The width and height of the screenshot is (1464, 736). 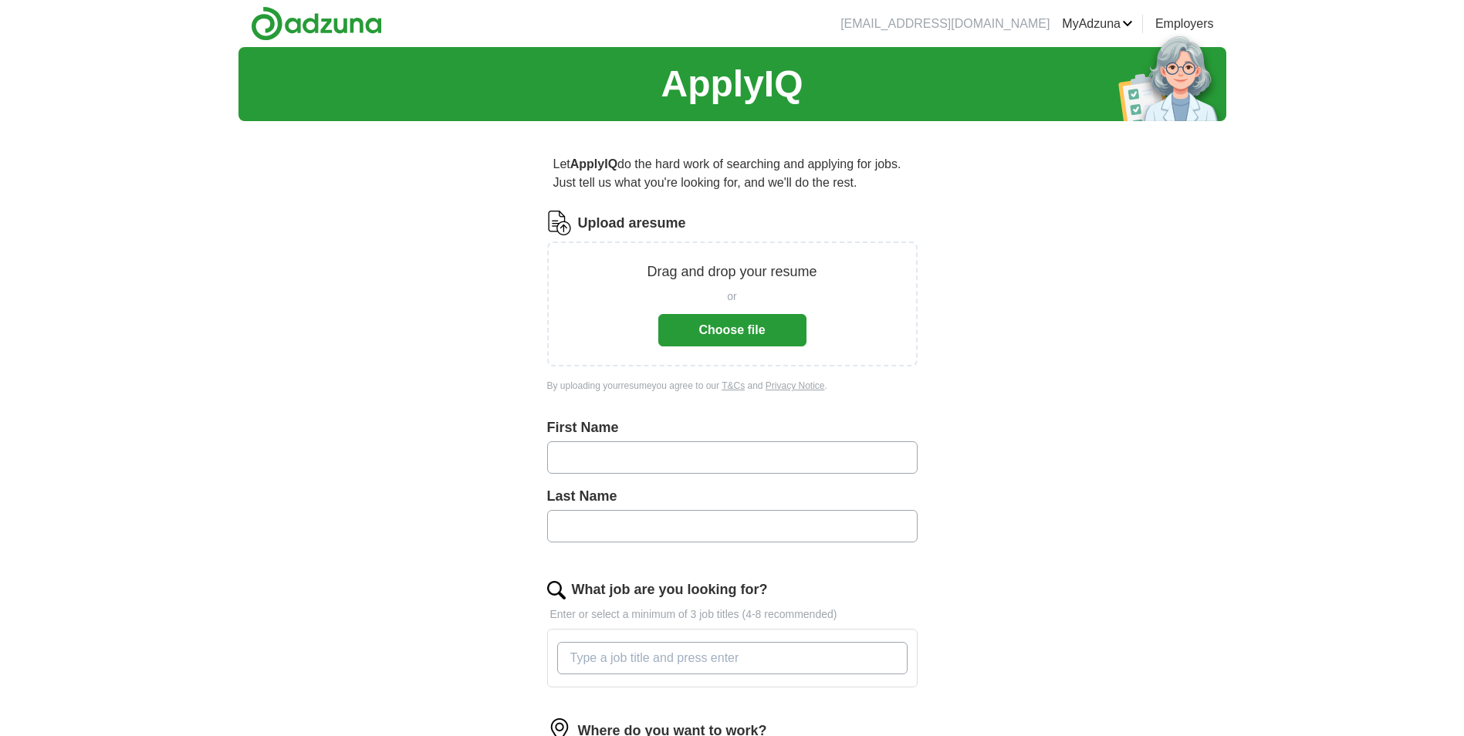 What do you see at coordinates (733, 330) in the screenshot?
I see `button: Choose file` at bounding box center [733, 330].